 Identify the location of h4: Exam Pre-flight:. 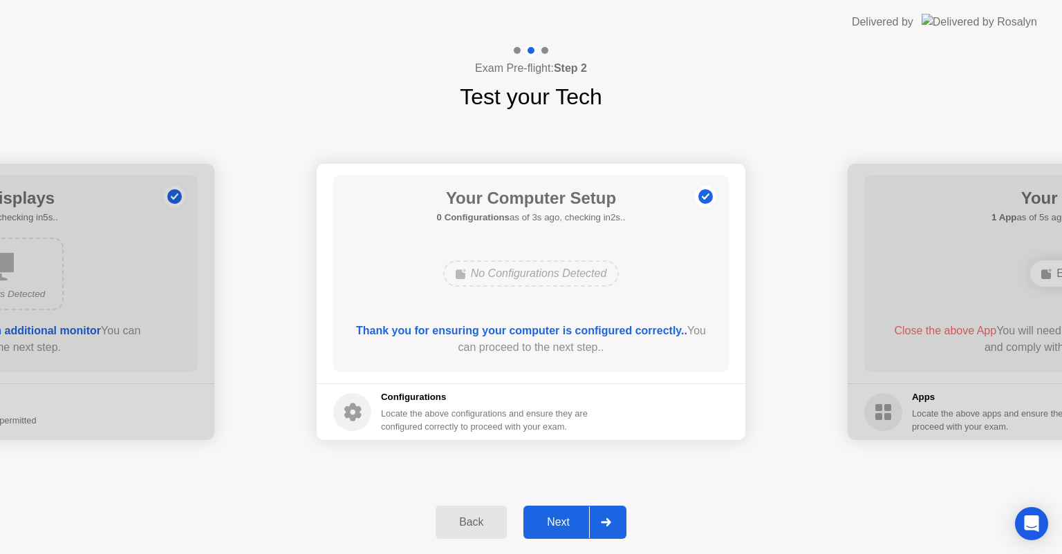
(531, 68).